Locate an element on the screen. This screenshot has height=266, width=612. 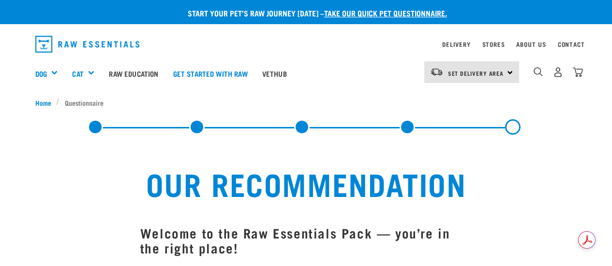
img: home-icon-1@2x.png is located at coordinates (538, 72).